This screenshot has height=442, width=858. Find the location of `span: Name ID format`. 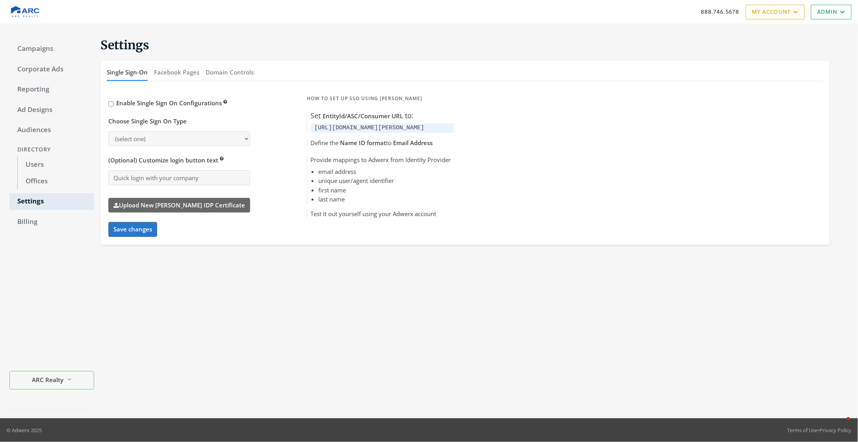

span: Name ID format is located at coordinates (363, 143).